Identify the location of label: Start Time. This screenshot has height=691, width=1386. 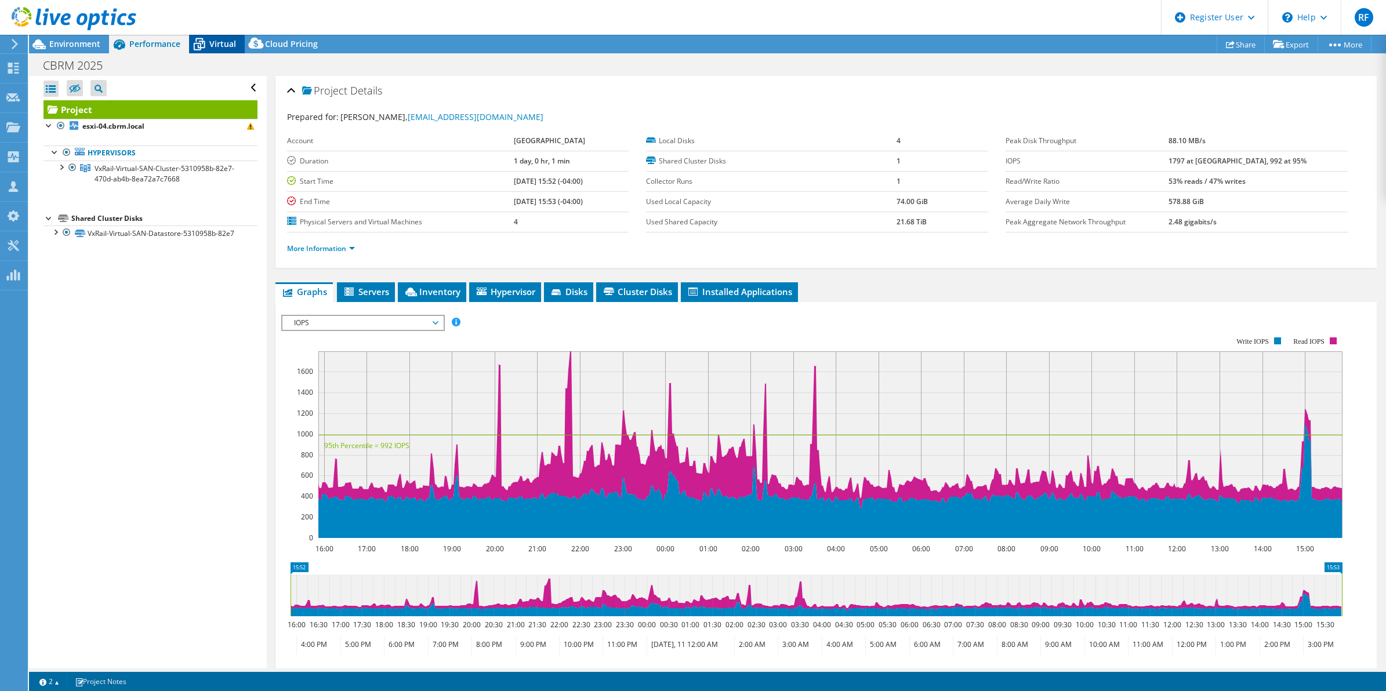
(401, 182).